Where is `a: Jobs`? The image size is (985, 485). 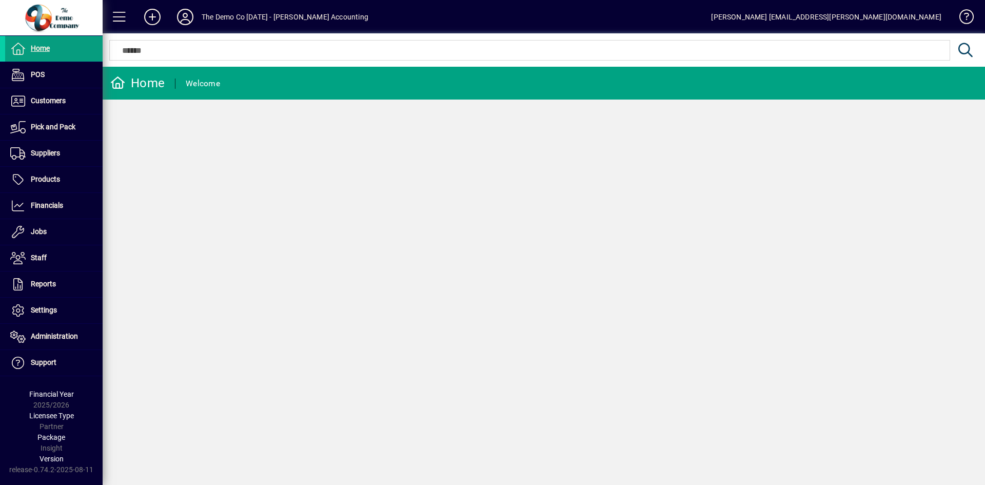 a: Jobs is located at coordinates (54, 232).